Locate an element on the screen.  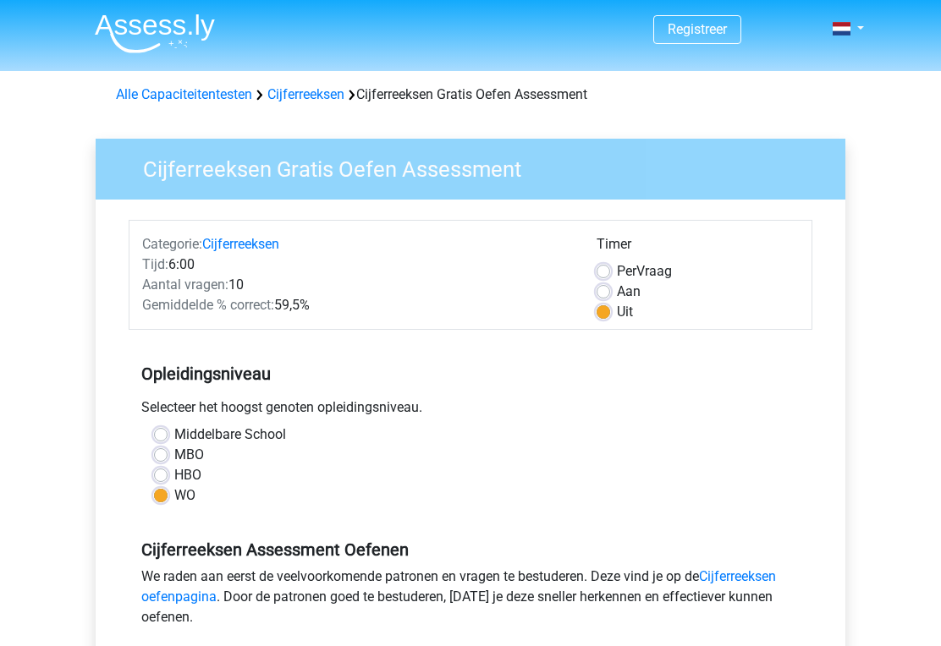
a: Alle Capaciteitentesten is located at coordinates (184, 94).